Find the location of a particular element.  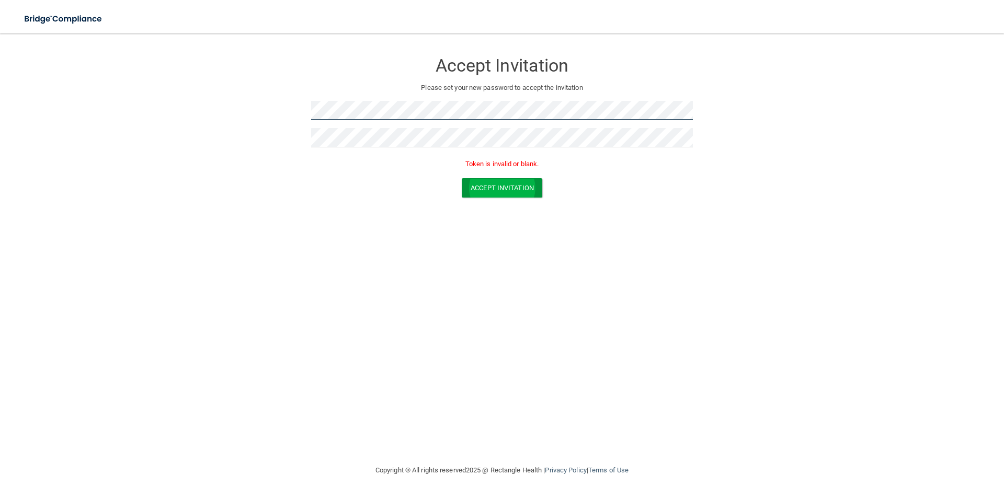

a: Privacy Policy is located at coordinates (565, 470).